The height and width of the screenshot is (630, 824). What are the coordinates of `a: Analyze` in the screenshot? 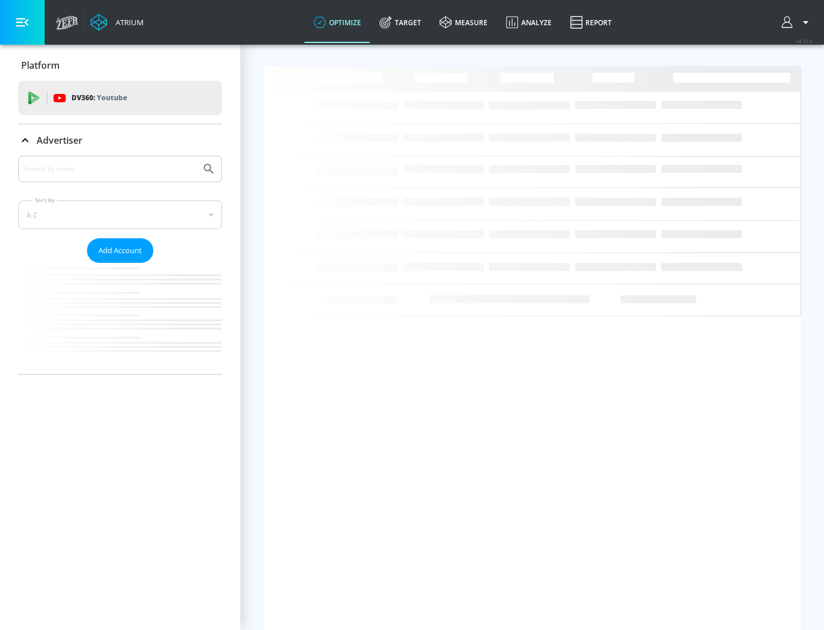 It's located at (529, 22).